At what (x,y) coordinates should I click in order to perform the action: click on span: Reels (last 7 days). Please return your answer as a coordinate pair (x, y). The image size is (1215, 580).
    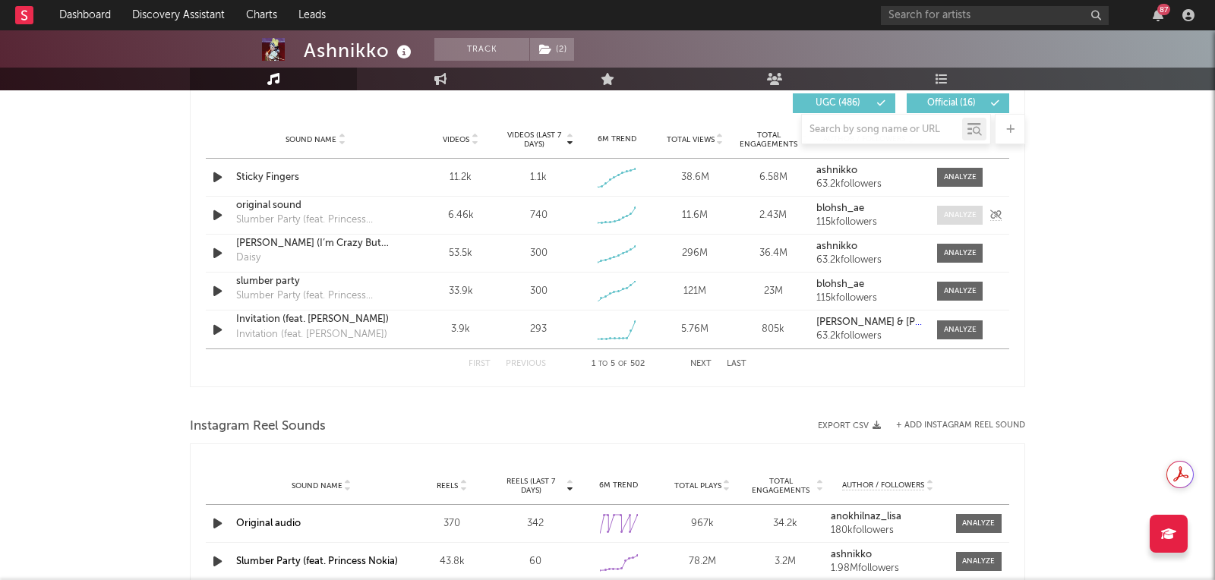
    Looking at the image, I should click on (531, 486).